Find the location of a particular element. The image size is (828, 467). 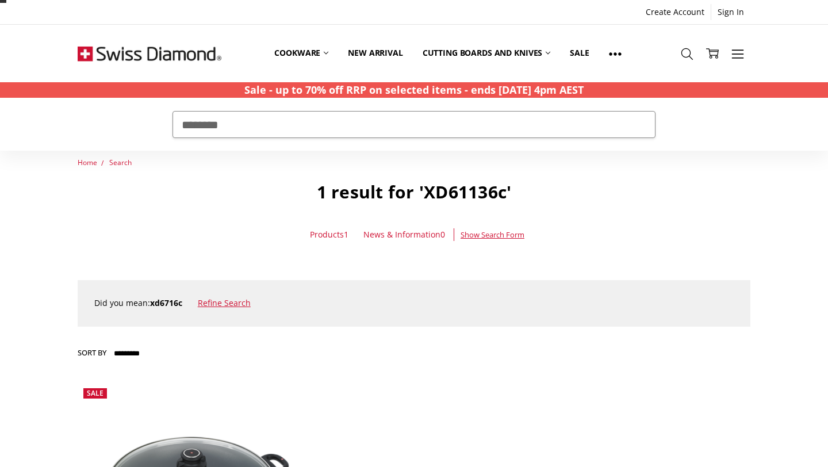

a: Cookware is located at coordinates (301, 53).